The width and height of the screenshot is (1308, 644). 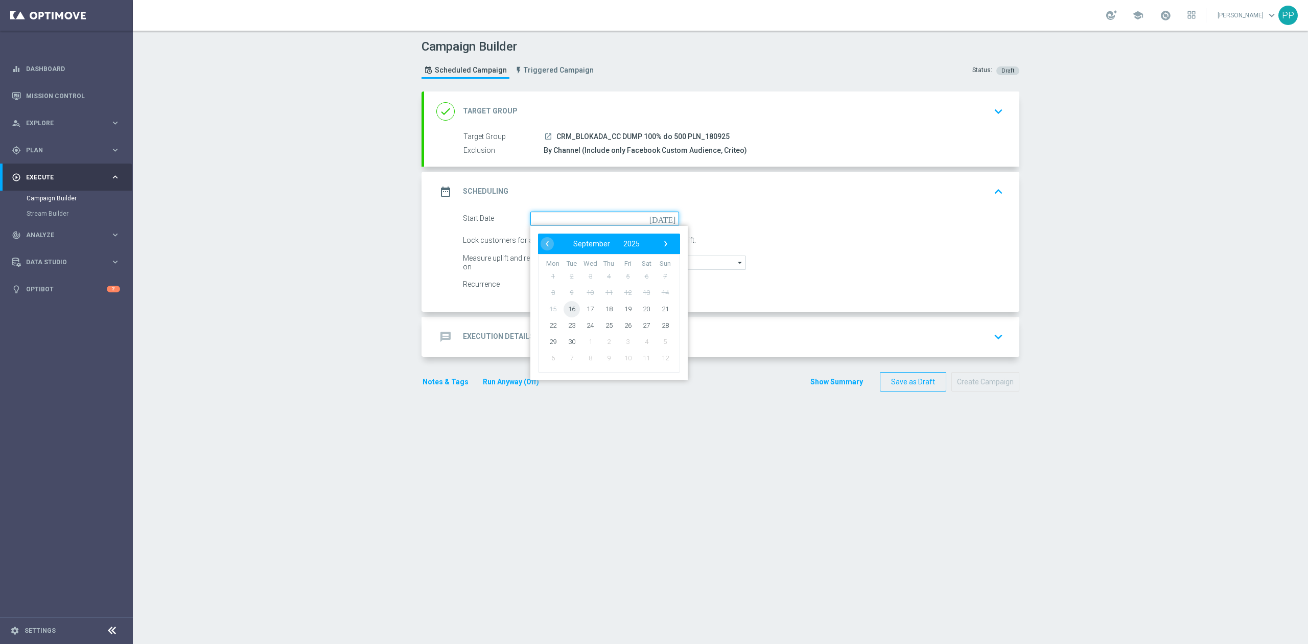 I want to click on h2: Target Group, so click(x=490, y=111).